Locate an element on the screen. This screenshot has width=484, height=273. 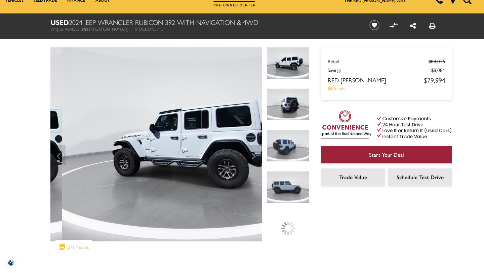
span: Schedule Test Drive is located at coordinates (420, 177).